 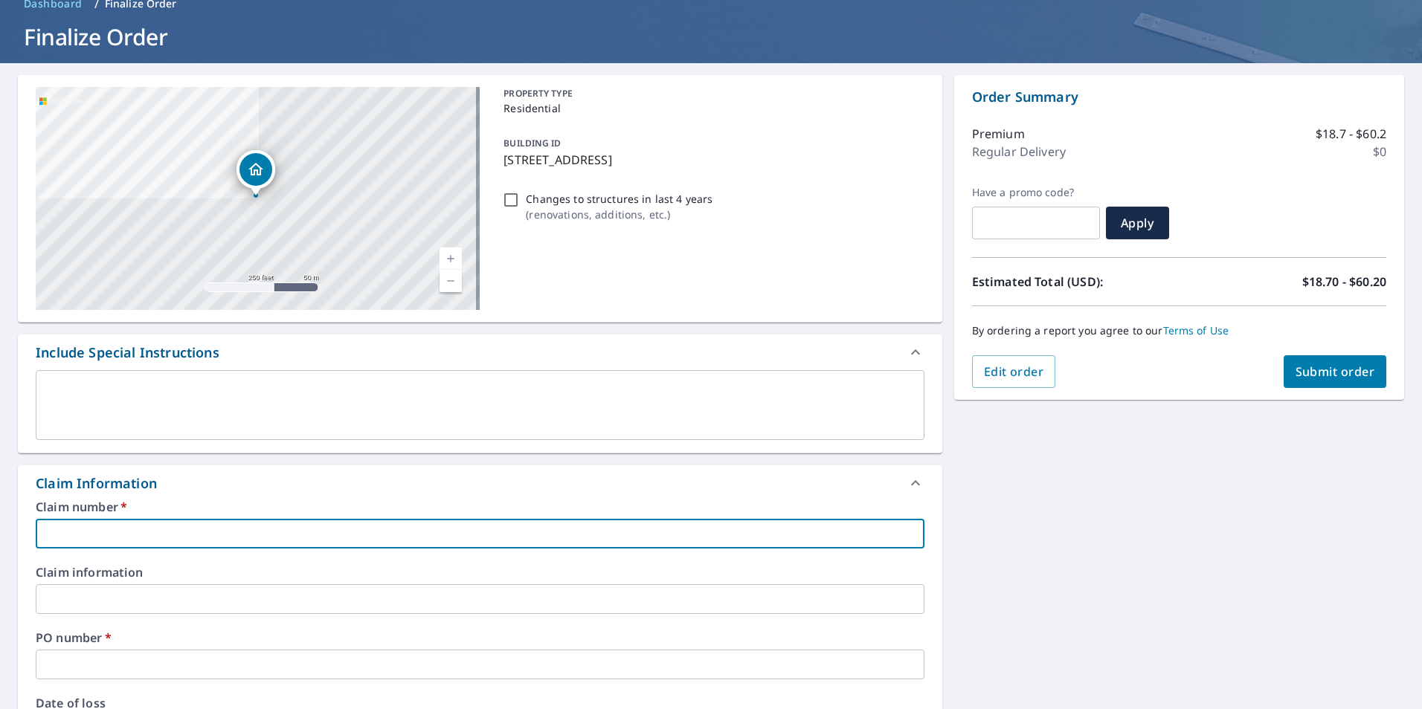 I want to click on span: Apply, so click(x=1137, y=223).